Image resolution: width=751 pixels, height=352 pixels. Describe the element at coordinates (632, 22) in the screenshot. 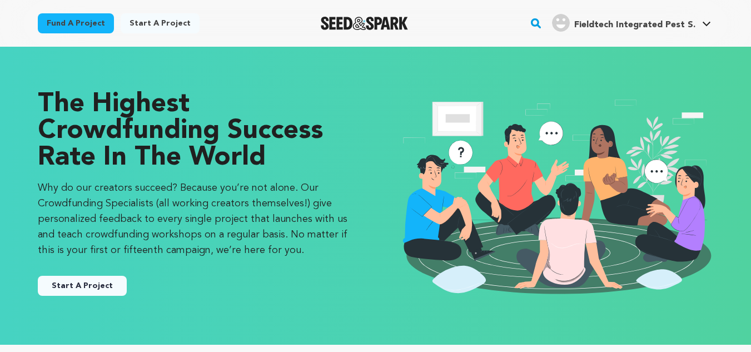

I see `a: Fieldtech Integrated Pest S.'s Profile` at that location.